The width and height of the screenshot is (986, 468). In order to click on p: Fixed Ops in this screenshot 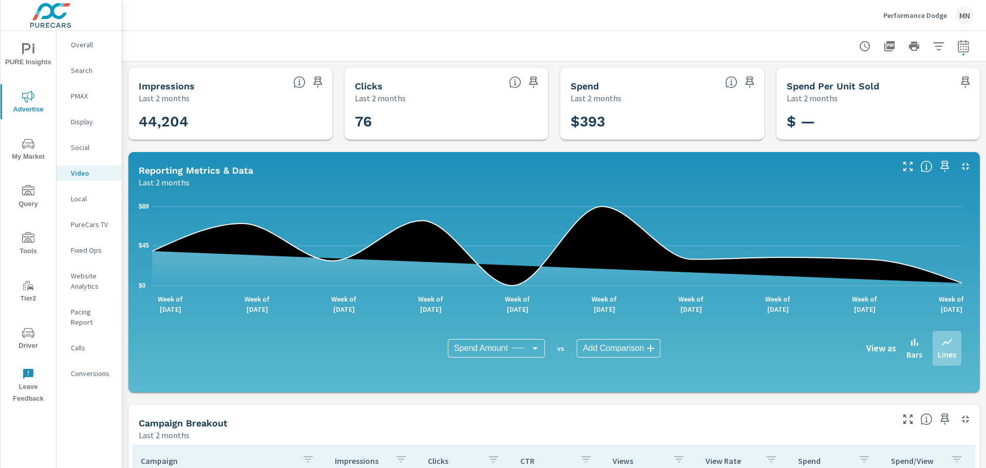, I will do `click(92, 250)`.